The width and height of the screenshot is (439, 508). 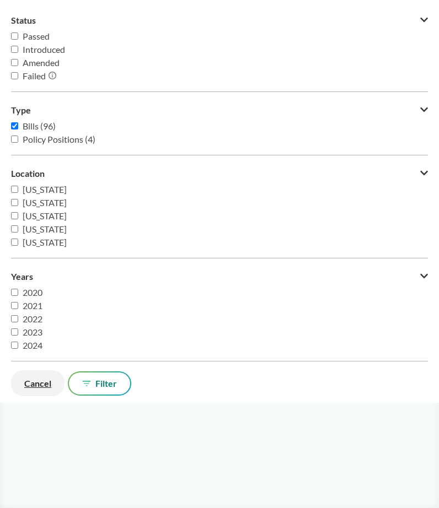 I want to click on input: 2021, so click(x=14, y=305).